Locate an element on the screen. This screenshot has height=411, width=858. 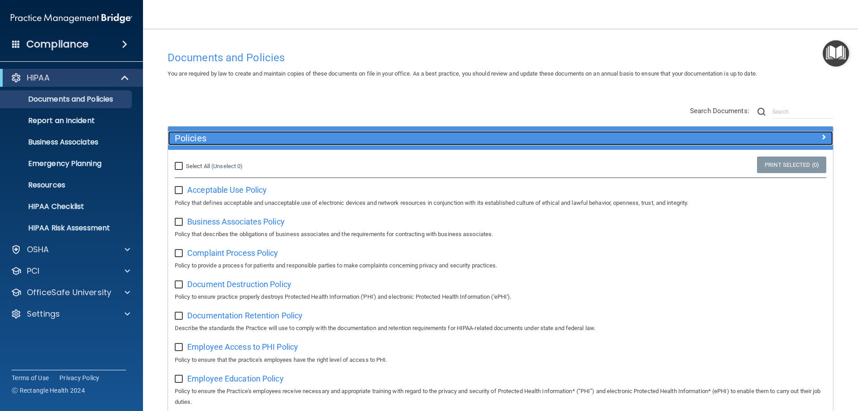
p: Report an Incident is located at coordinates (67, 121).